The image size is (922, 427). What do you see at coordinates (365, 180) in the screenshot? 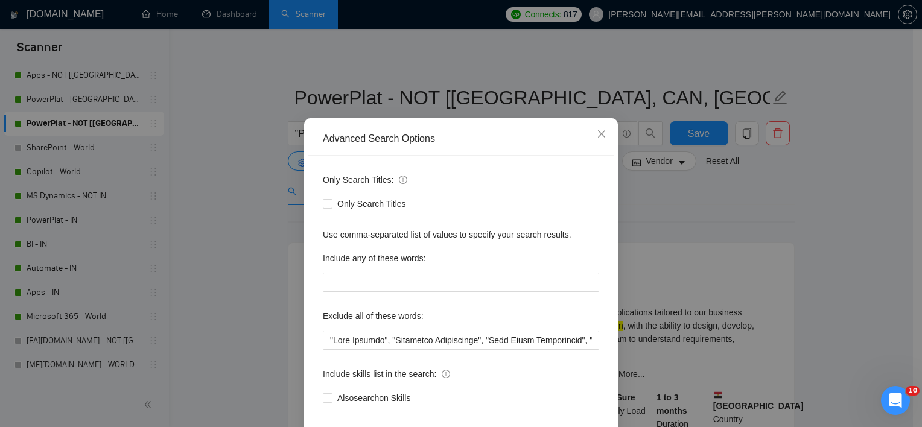
I see `span: Only Search Titles:` at bounding box center [365, 180].